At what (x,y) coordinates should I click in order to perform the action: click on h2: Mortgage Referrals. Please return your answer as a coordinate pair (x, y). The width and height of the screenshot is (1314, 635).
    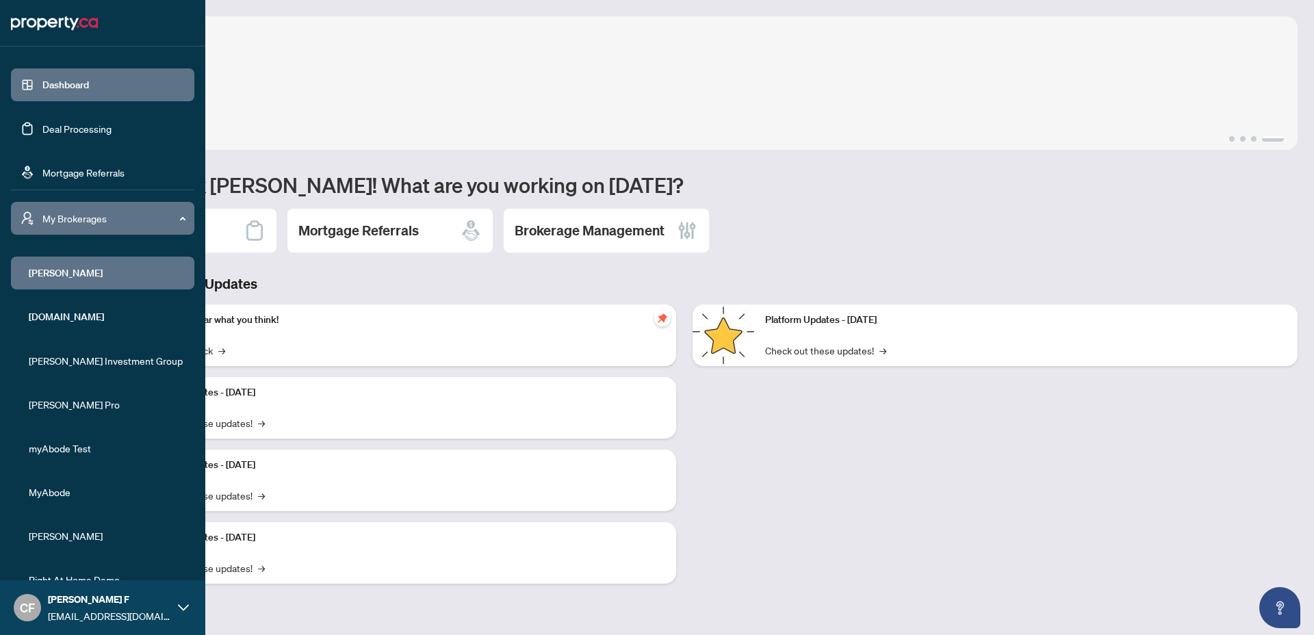
    Looking at the image, I should click on (359, 231).